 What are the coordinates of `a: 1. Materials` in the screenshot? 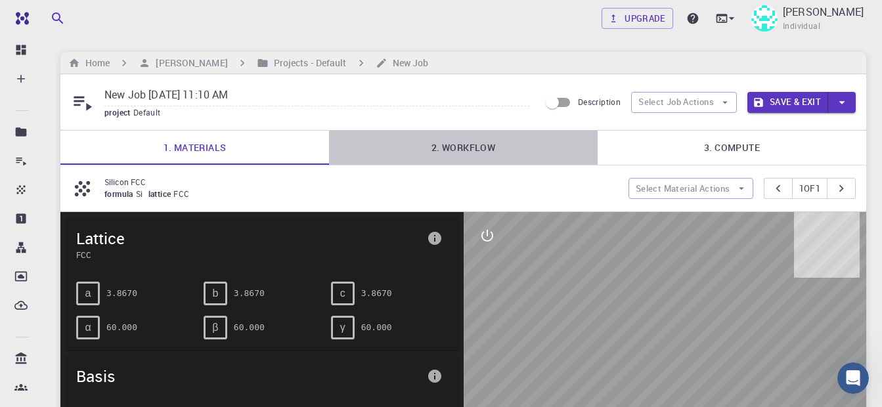 It's located at (194, 148).